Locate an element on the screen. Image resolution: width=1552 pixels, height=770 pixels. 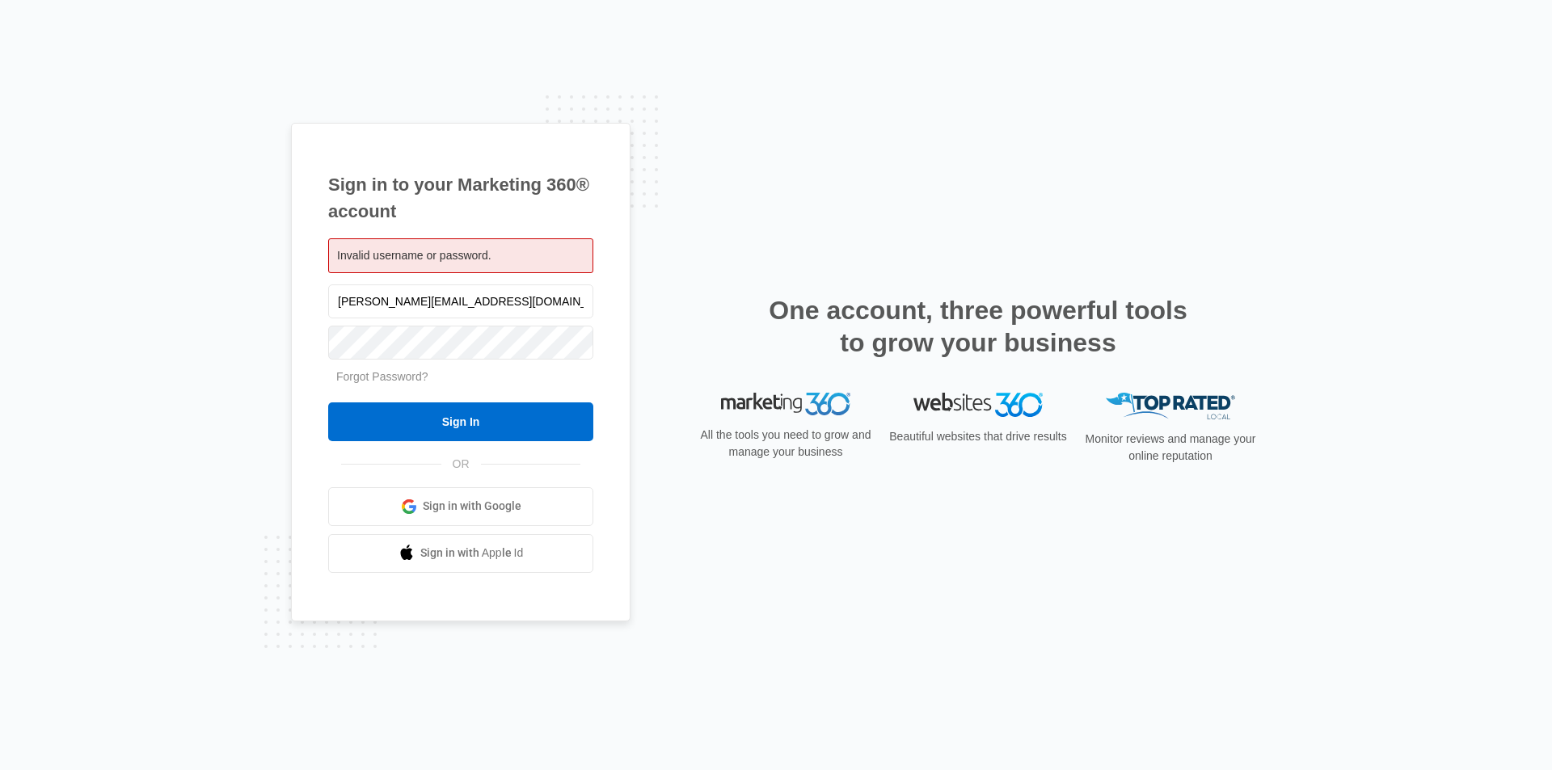
a: Sign in with Google is located at coordinates (461, 507).